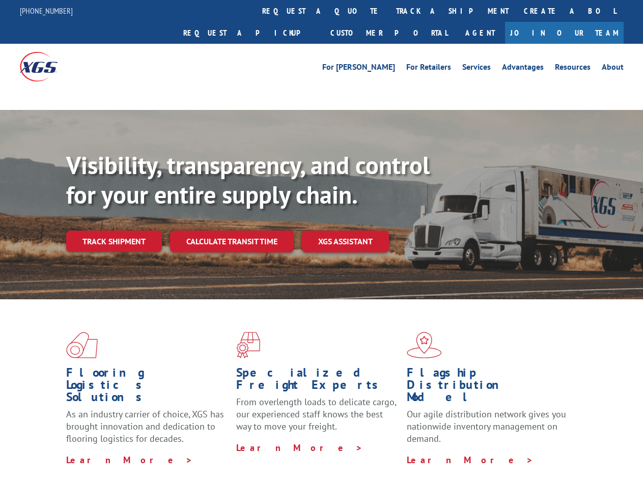 The image size is (643, 480). Describe the element at coordinates (476, 69) in the screenshot. I see `a: Services` at that location.